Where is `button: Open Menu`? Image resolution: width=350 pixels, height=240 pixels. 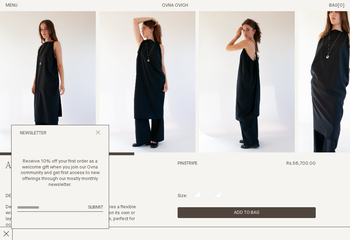 button: Open Menu is located at coordinates (12, 6).